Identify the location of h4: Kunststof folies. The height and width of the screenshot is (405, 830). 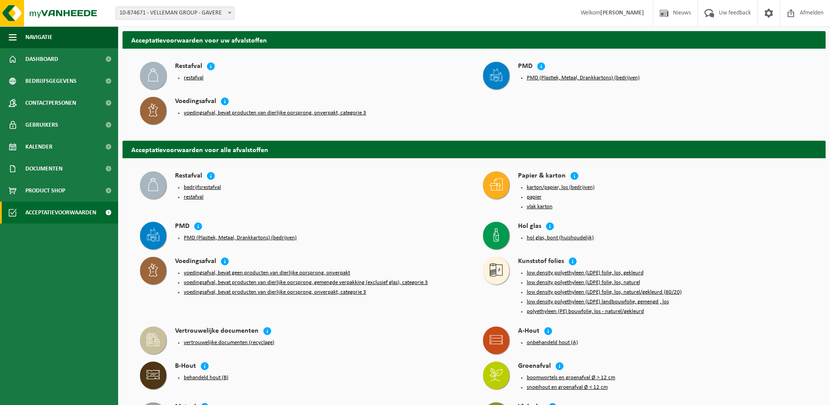
(541, 261).